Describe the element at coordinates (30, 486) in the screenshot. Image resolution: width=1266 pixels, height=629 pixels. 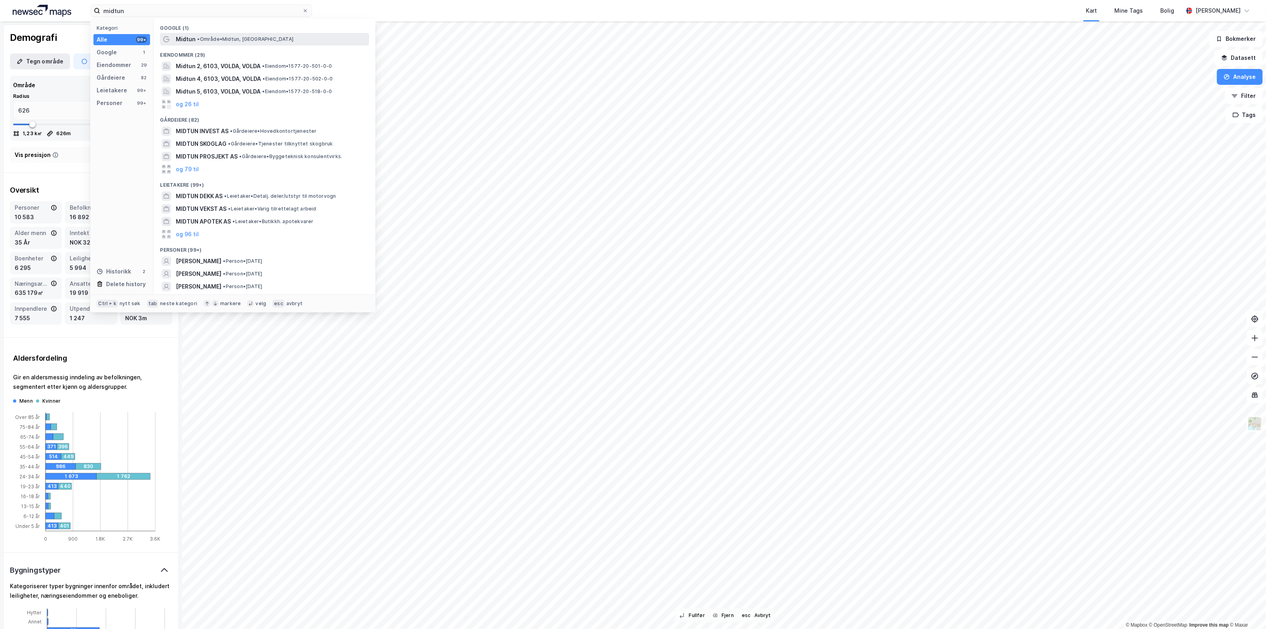
I see `tspan: 19-23 år` at that location.